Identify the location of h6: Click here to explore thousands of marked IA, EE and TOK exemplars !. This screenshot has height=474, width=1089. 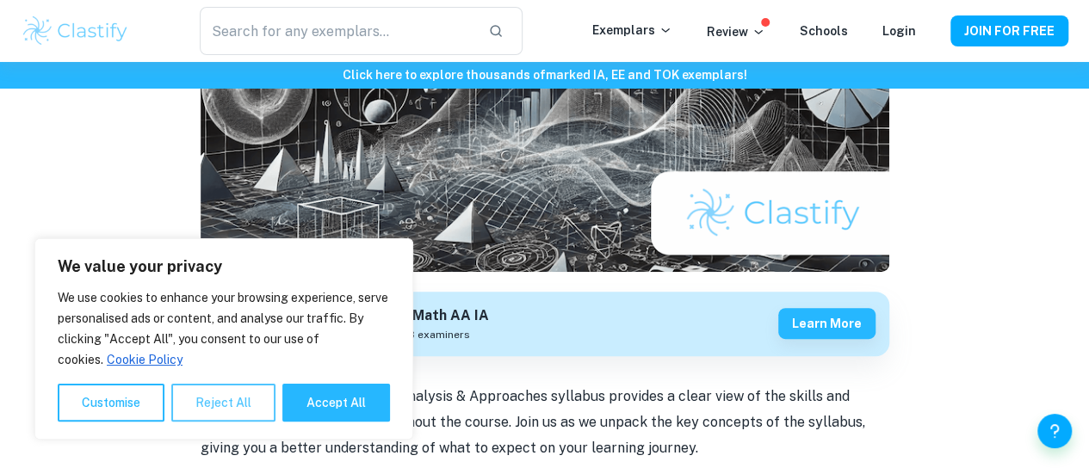
(544, 75).